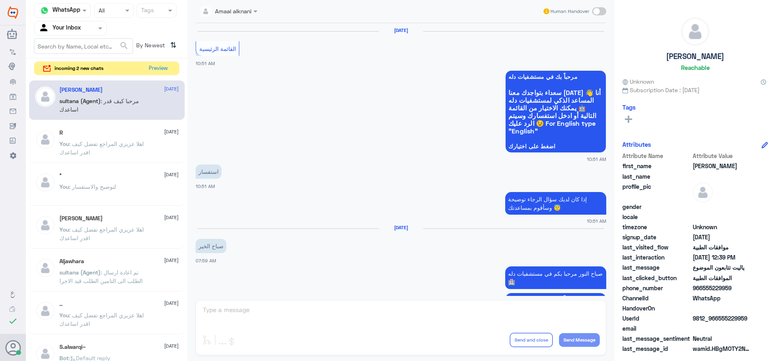  Describe the element at coordinates (722, 156) in the screenshot. I see `span: Attribute Value` at that location.